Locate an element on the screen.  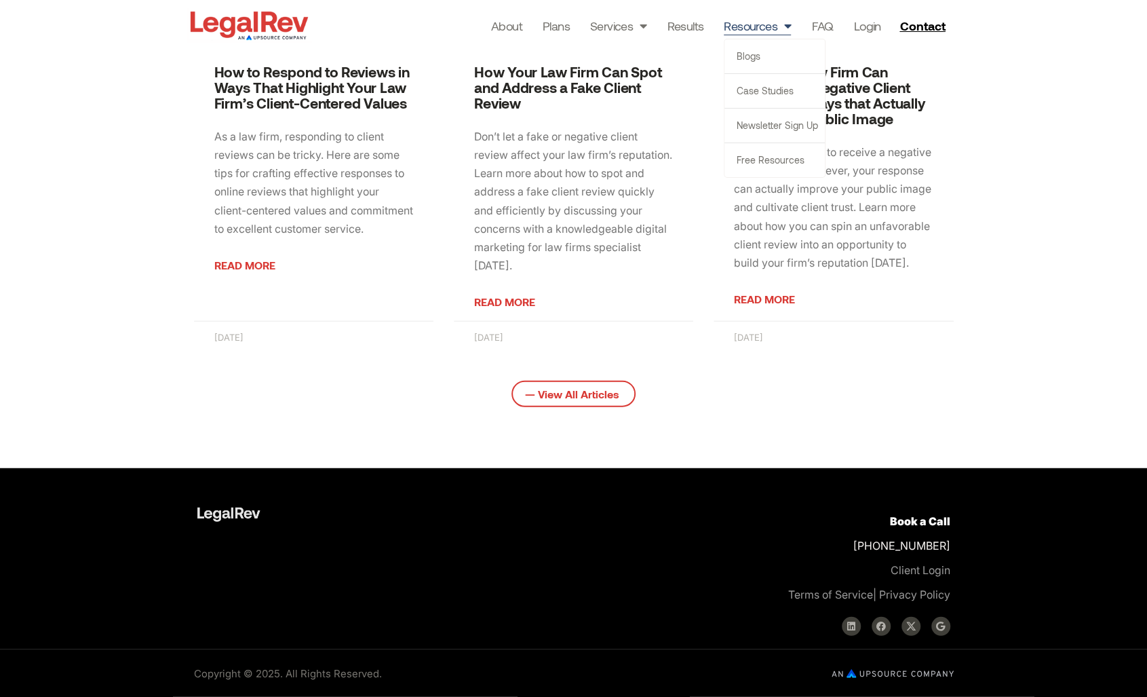
a: Plans is located at coordinates (556, 26).